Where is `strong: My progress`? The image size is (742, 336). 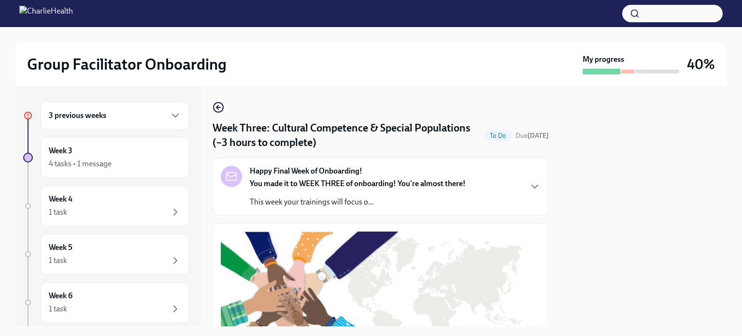 strong: My progress is located at coordinates (604, 59).